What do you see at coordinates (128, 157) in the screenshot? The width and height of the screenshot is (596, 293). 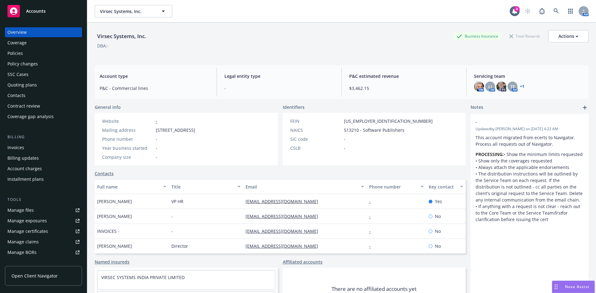 I see `div: Company size` at bounding box center [128, 157].